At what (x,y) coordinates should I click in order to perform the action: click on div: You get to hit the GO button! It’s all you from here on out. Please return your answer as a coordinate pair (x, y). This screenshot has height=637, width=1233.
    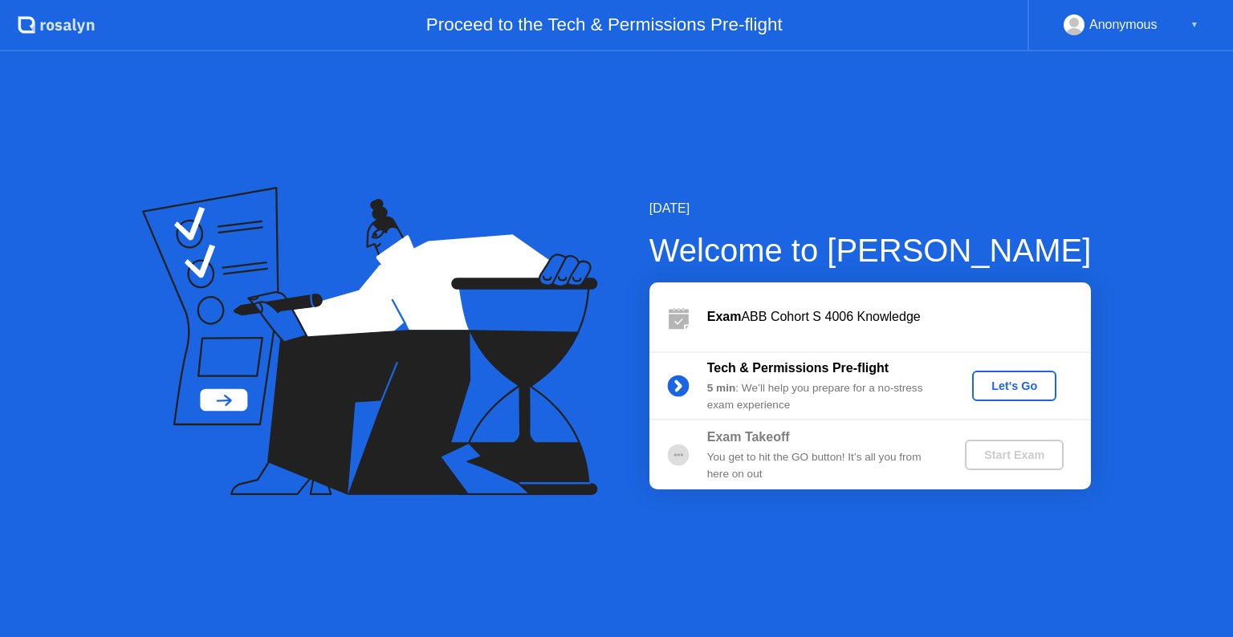
    Looking at the image, I should click on (823, 466).